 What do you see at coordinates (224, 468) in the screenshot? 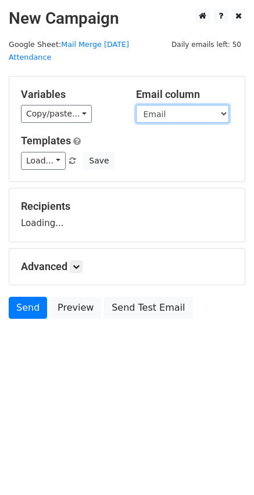
I see `div: Chat Widget` at bounding box center [224, 468].